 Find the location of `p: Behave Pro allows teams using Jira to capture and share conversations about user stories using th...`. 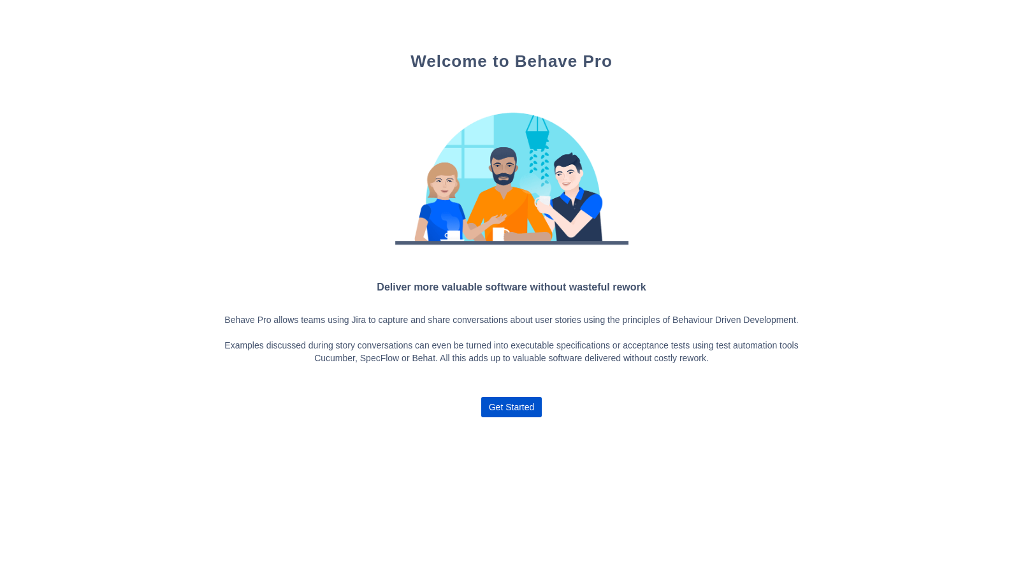

p: Behave Pro allows teams using Jira to capture and share conversations about user stories using th... is located at coordinates (512, 340).